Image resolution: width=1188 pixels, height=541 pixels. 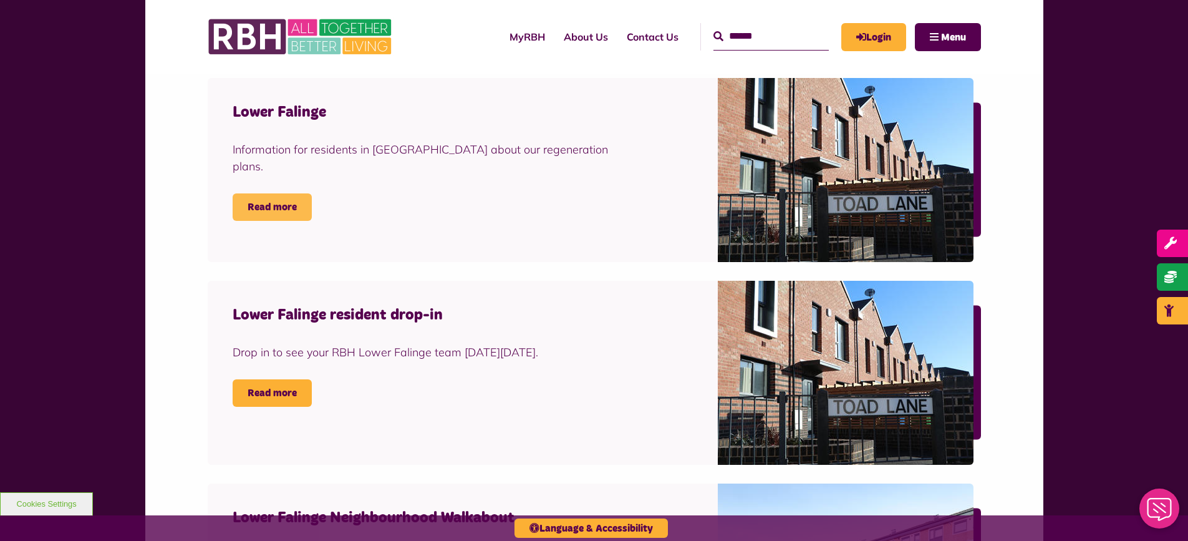 What do you see at coordinates (272, 207) in the screenshot?
I see `a: Read more Lower Falinge` at bounding box center [272, 207].